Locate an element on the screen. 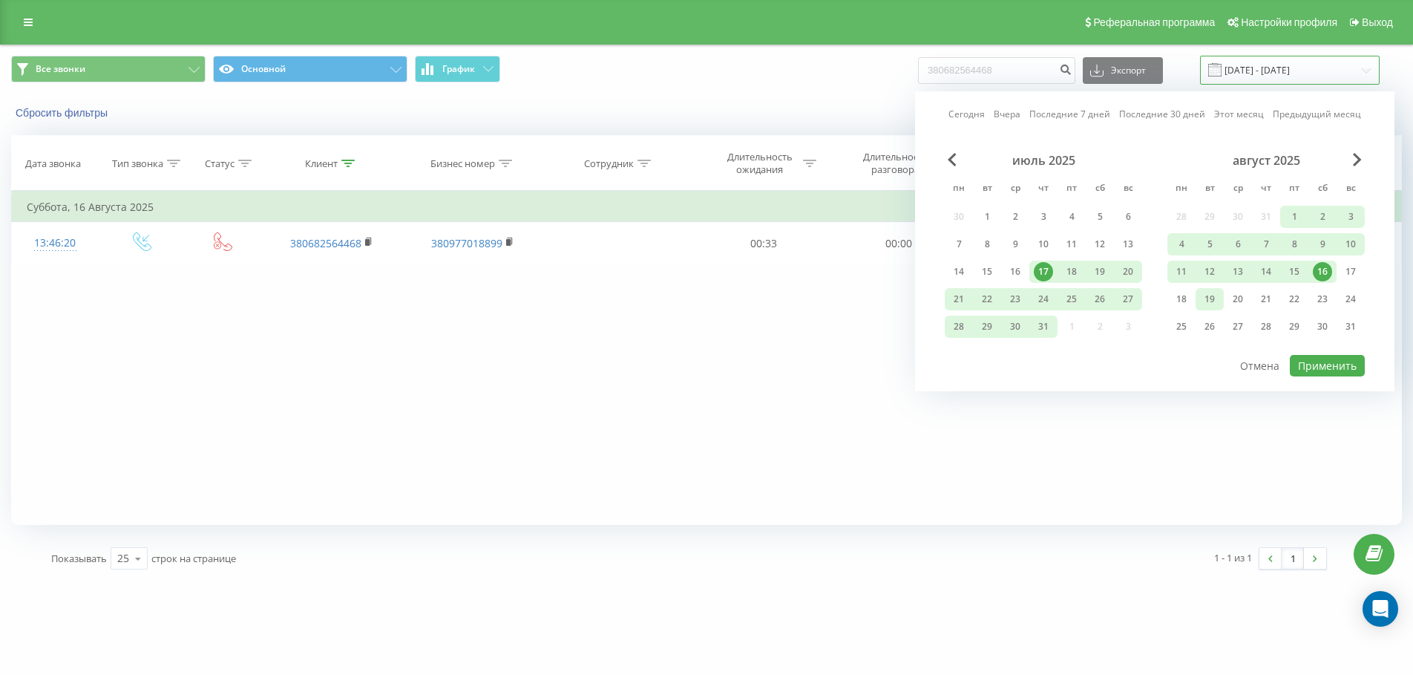  div: пн 25 авг. 2025 г. is located at coordinates (1182, 327).